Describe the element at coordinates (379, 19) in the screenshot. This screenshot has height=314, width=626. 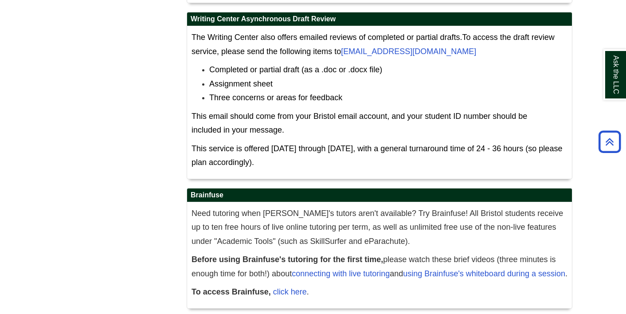
I see `h2: Writing Center Asynchronous Draft Review` at that location.